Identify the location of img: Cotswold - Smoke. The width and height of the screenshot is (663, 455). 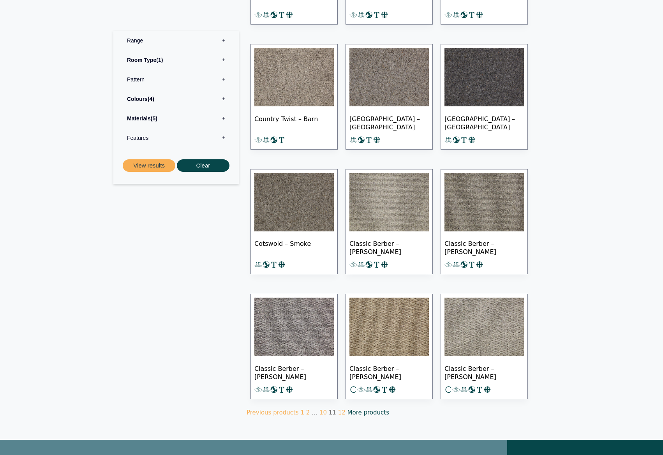
(294, 202).